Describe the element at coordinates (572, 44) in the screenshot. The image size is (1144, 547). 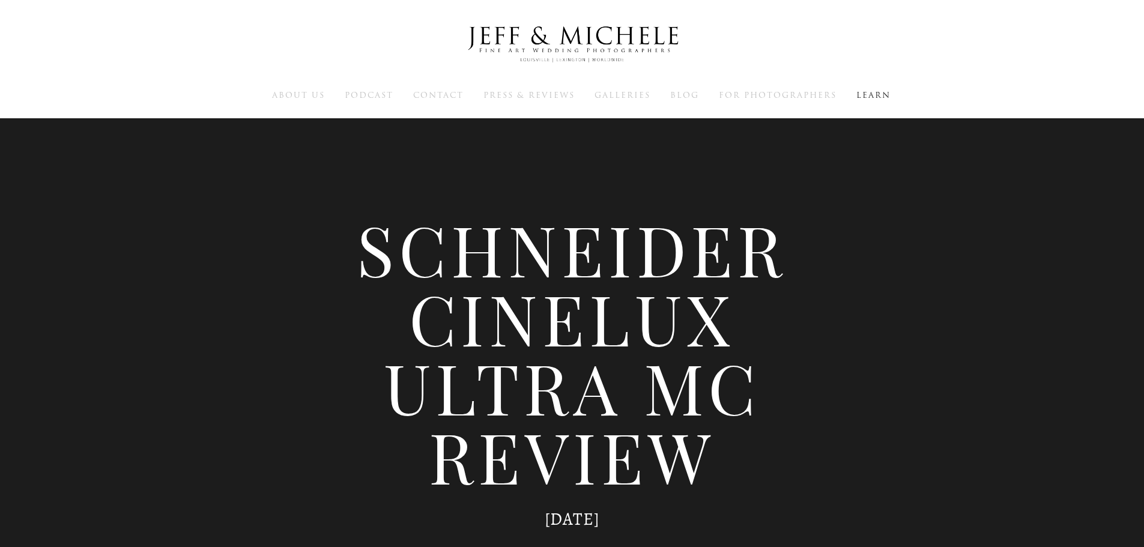
I see `img: Louisville Wedding Photographers - Jeff & Michele Wedding Photographers` at that location.